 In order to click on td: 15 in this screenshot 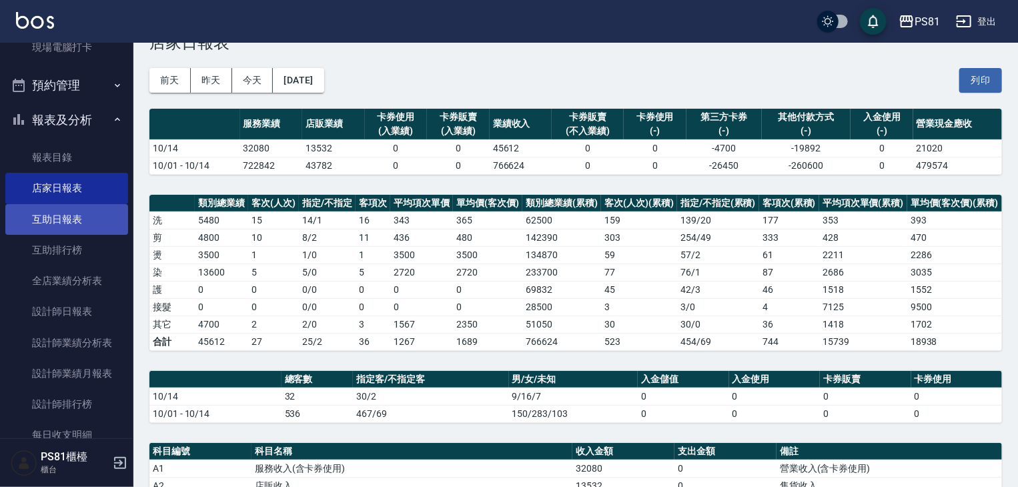, I will do `click(273, 220)`.